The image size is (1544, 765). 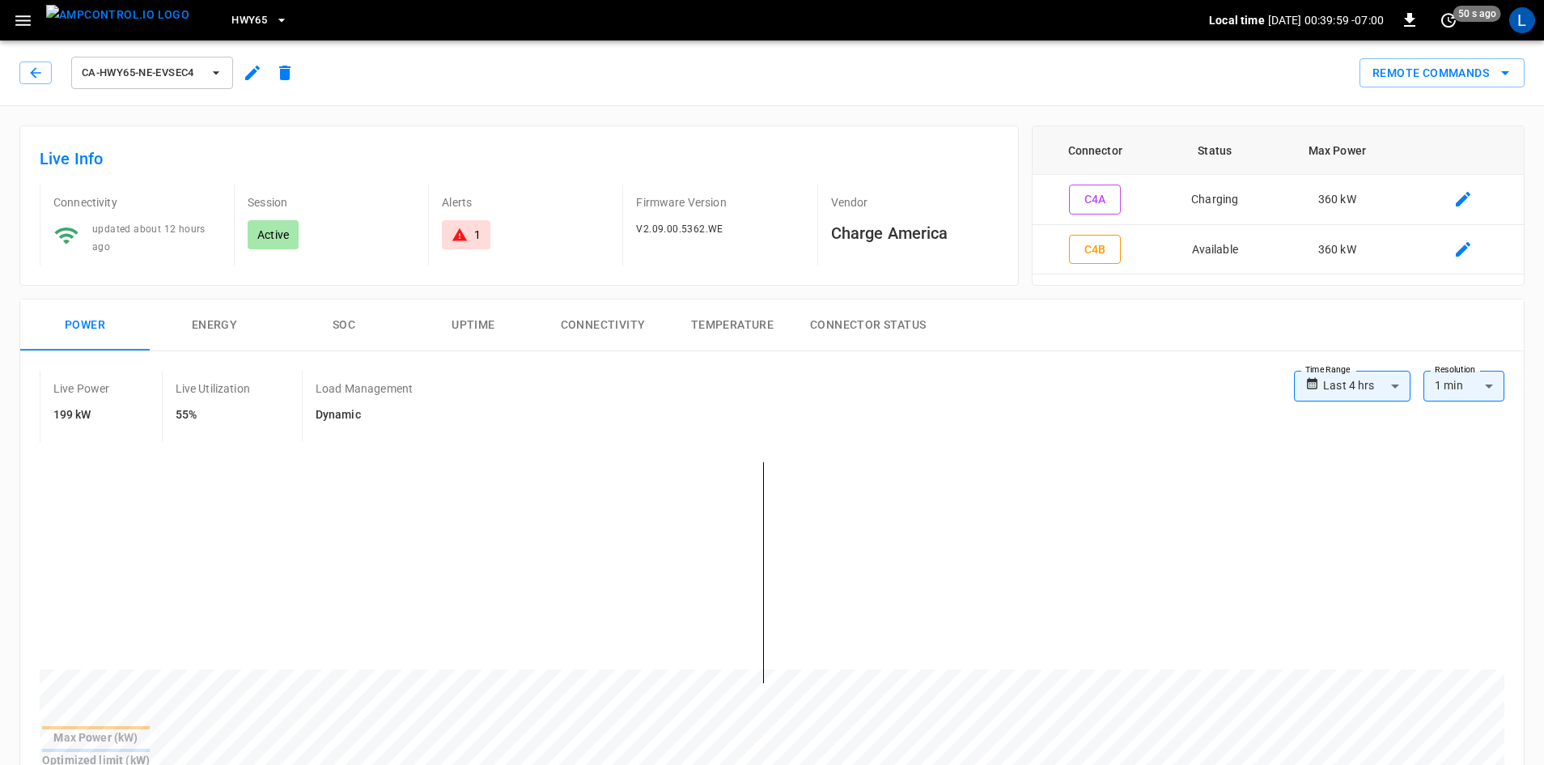 What do you see at coordinates (603, 325) in the screenshot?
I see `button: Connectivity` at bounding box center [603, 325].